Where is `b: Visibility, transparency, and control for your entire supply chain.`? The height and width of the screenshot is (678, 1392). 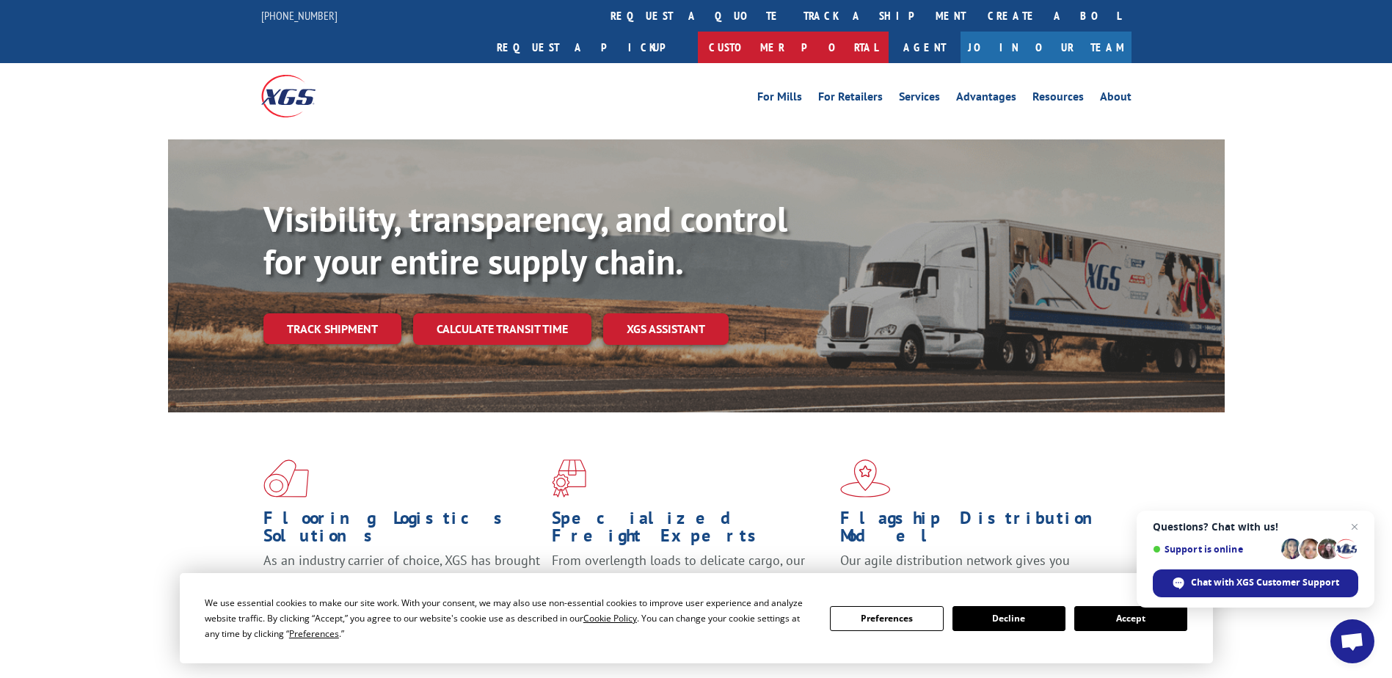 b: Visibility, transparency, and control for your entire supply chain. is located at coordinates (525, 240).